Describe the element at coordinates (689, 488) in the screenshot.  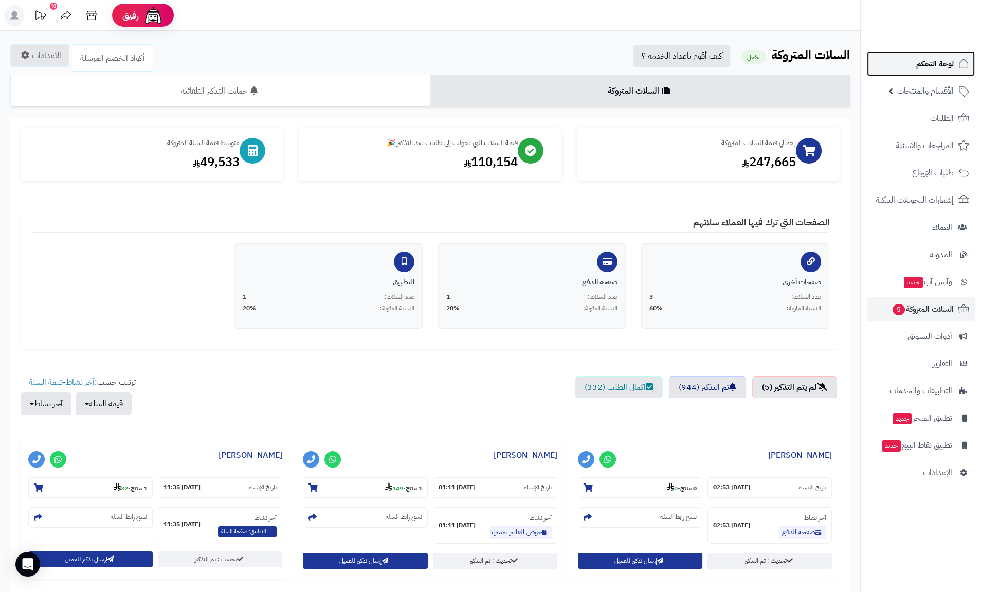
I see `strong: 0 منتج` at that location.